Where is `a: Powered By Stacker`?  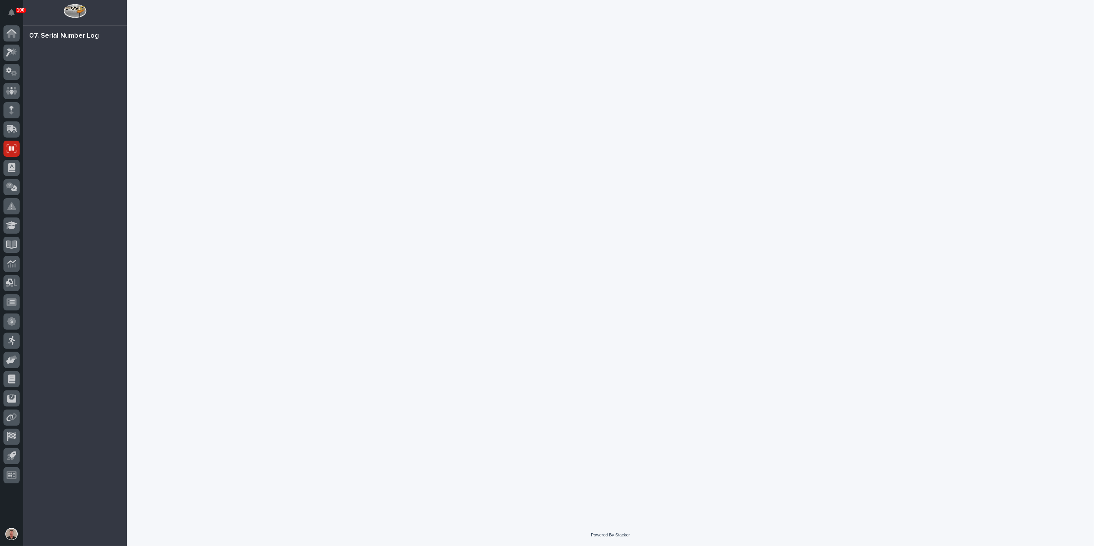
a: Powered By Stacker is located at coordinates (610, 535).